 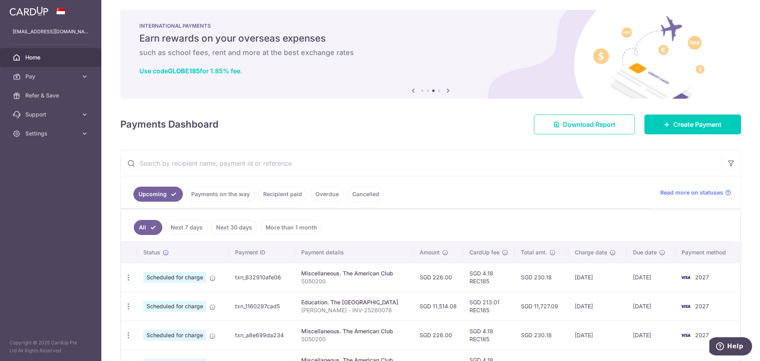 What do you see at coordinates (184, 71) in the screenshot?
I see `b: GLOBE185` at bounding box center [184, 71].